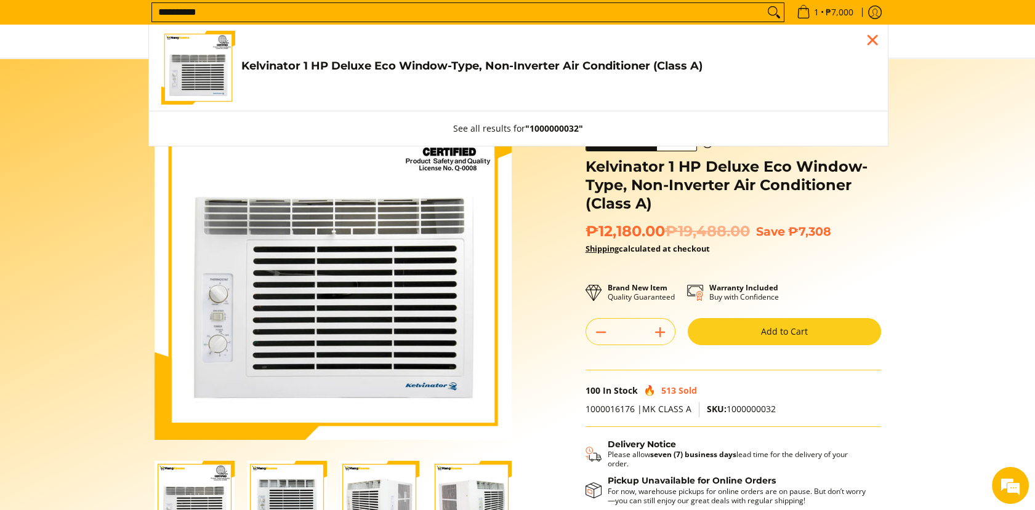 This screenshot has height=510, width=1035. I want to click on span: ₱12,180.00, so click(667, 231).